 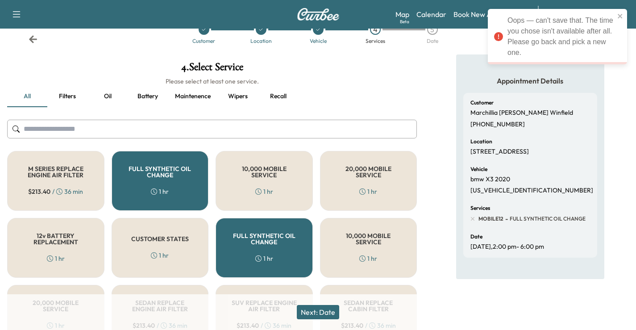 I want to click on a: Book New Appointment, so click(x=491, y=14).